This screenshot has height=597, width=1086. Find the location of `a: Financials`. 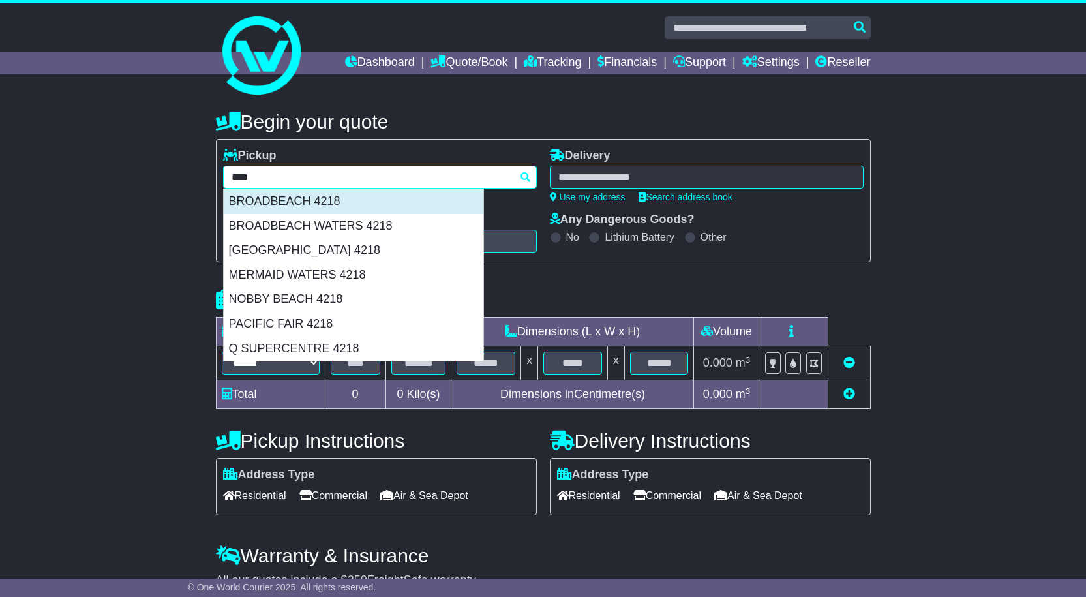

a: Financials is located at coordinates (627, 63).